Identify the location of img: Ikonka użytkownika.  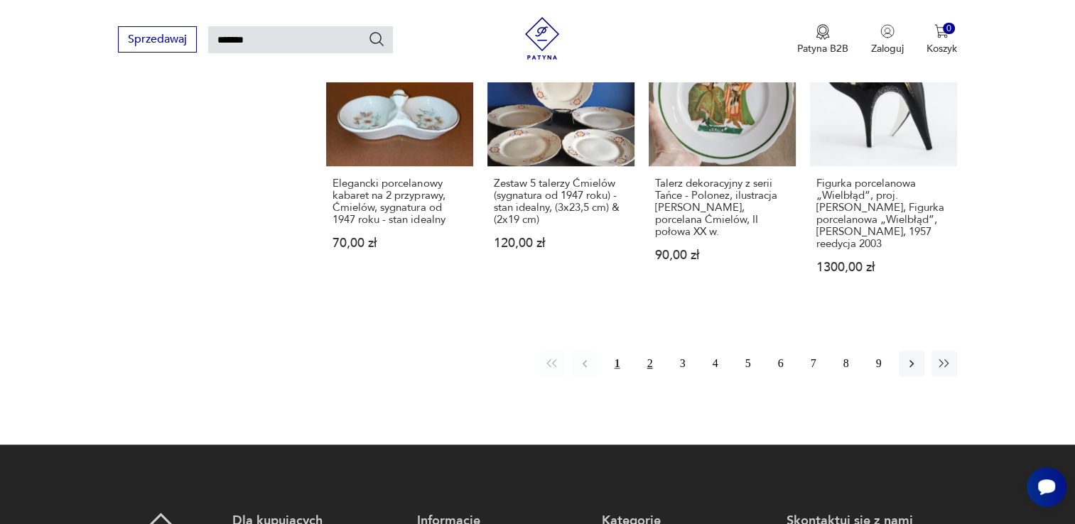
(887, 31).